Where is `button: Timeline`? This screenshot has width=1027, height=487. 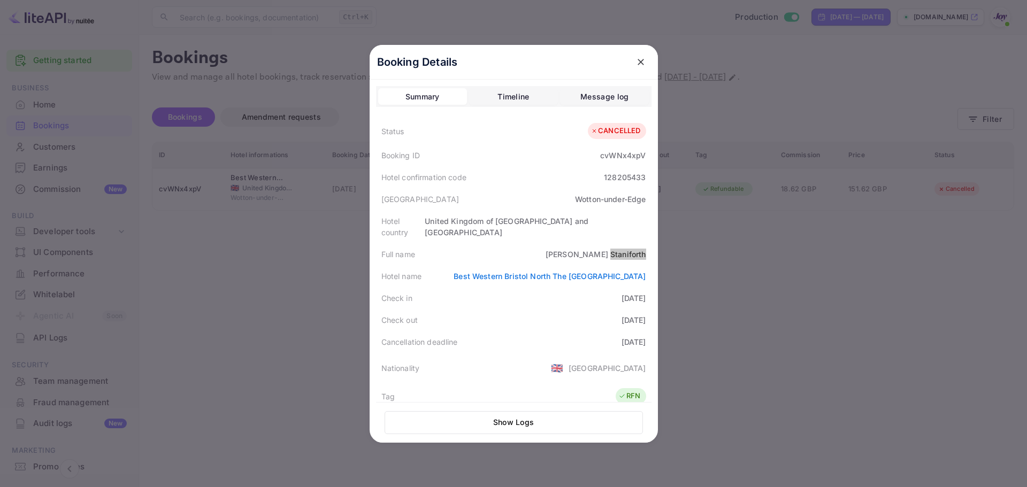
button: Timeline is located at coordinates (513, 97).